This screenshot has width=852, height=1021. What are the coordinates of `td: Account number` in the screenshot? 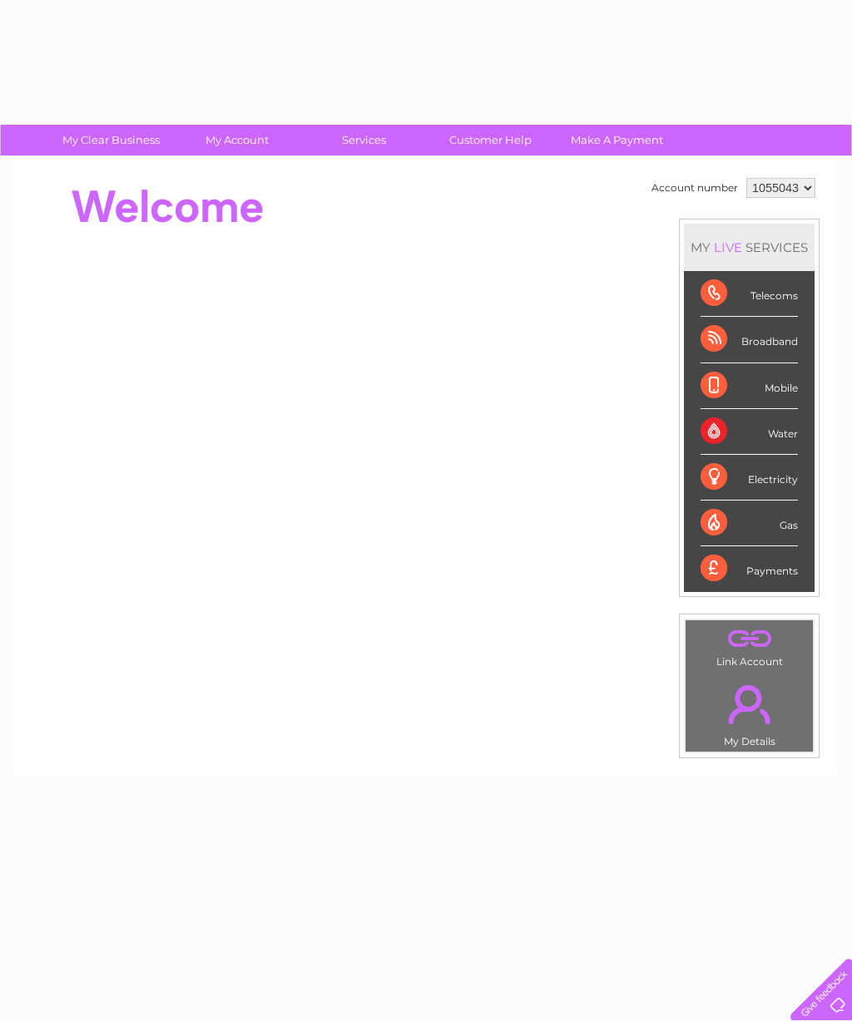 It's located at (694, 188).